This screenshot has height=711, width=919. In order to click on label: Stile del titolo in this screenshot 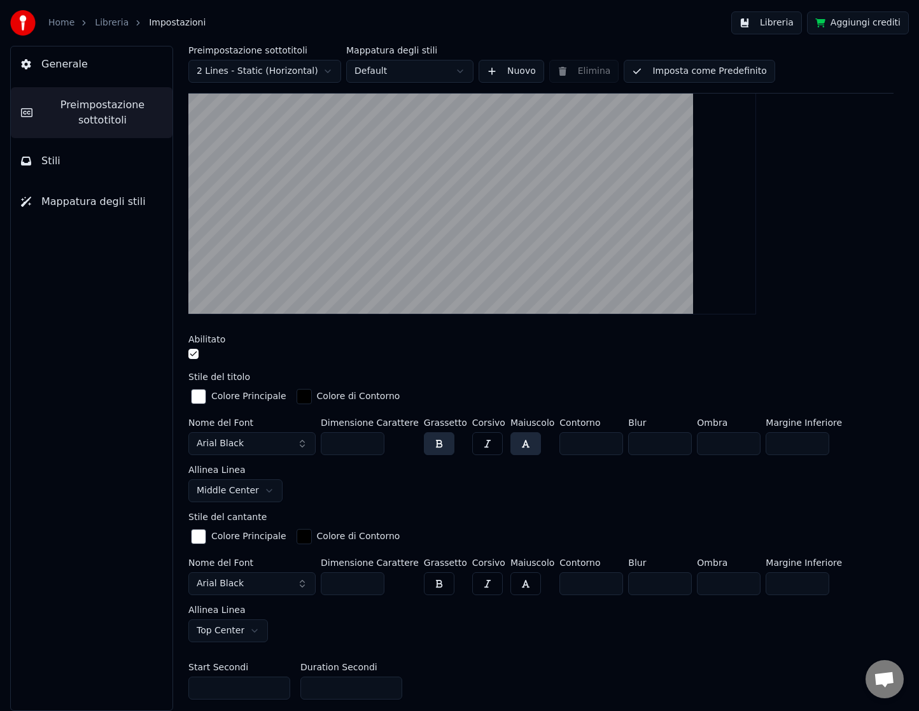, I will do `click(219, 377)`.